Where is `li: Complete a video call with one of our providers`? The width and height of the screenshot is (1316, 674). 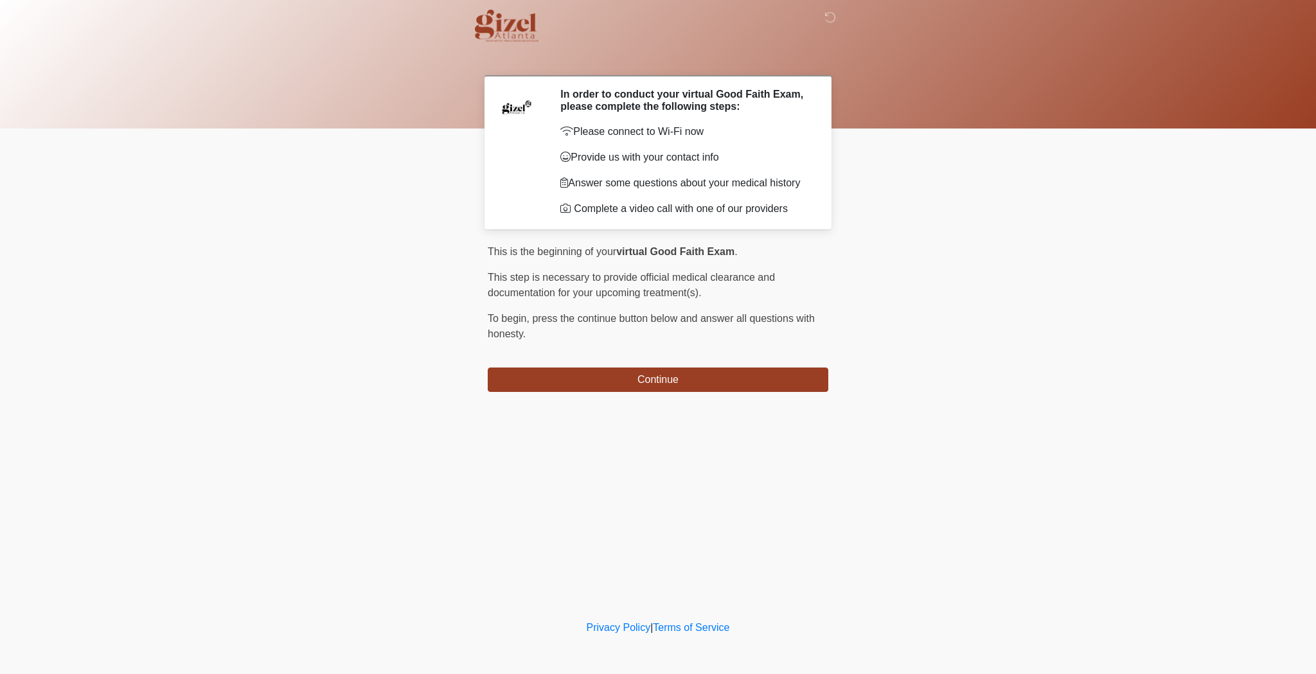 li: Complete a video call with one of our providers is located at coordinates (684, 209).